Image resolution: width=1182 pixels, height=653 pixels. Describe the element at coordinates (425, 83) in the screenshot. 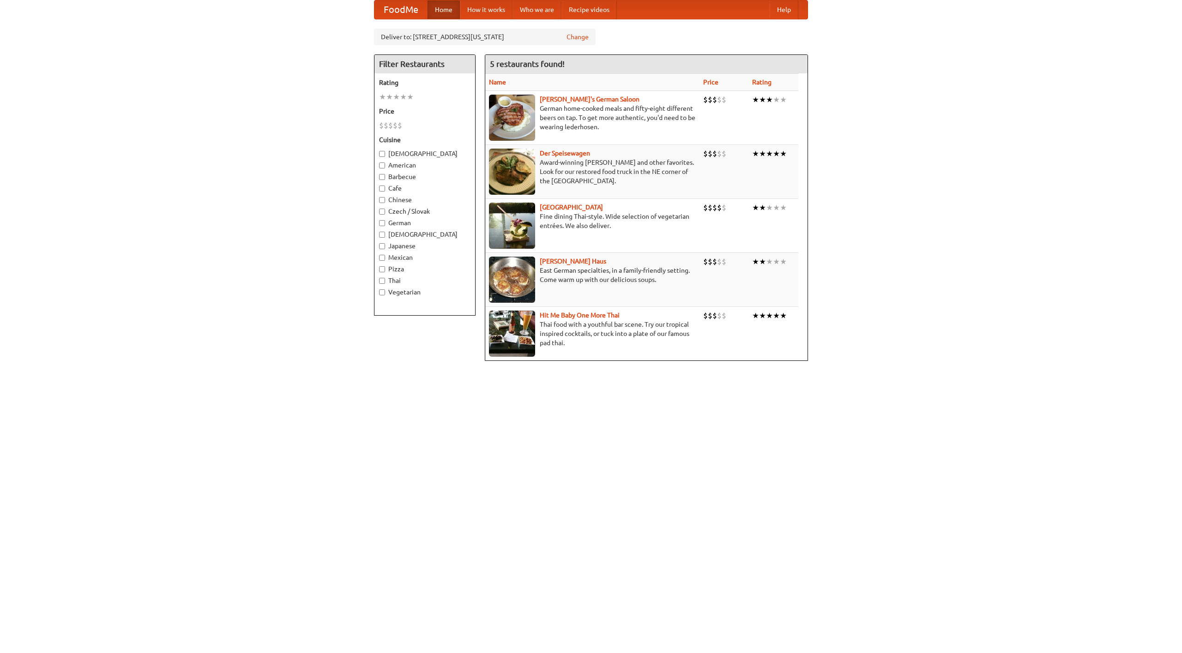

I see `h5: Rating` at that location.